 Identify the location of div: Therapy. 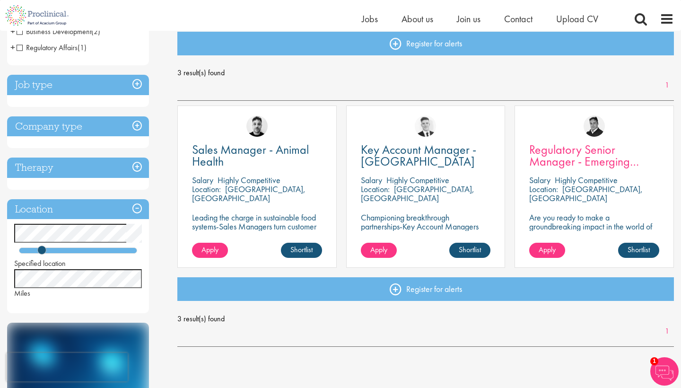
(78, 167).